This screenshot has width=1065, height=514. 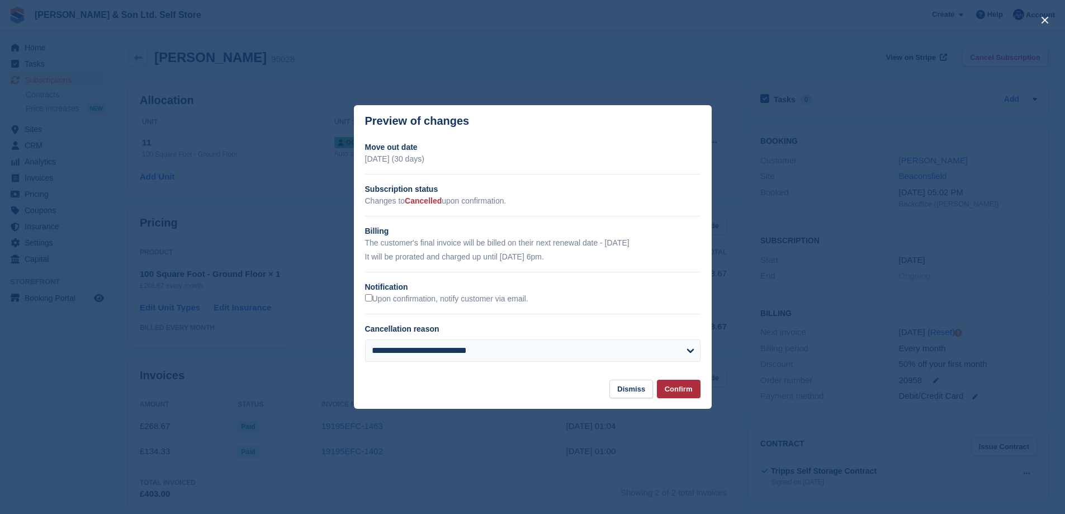 What do you see at coordinates (368, 297) in the screenshot?
I see `input: Upon confirmation, notify customer via email.` at bounding box center [368, 297].